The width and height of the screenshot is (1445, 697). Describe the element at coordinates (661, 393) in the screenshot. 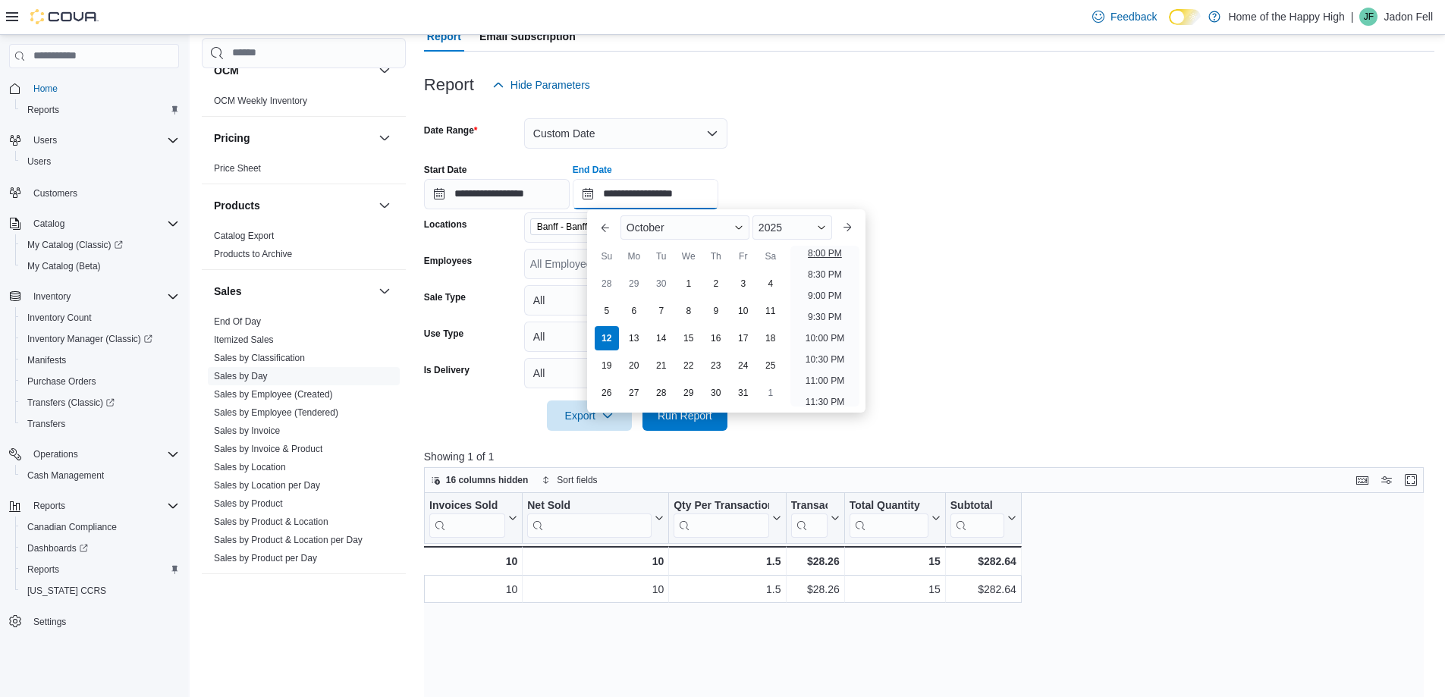

I see `div: day-28` at that location.